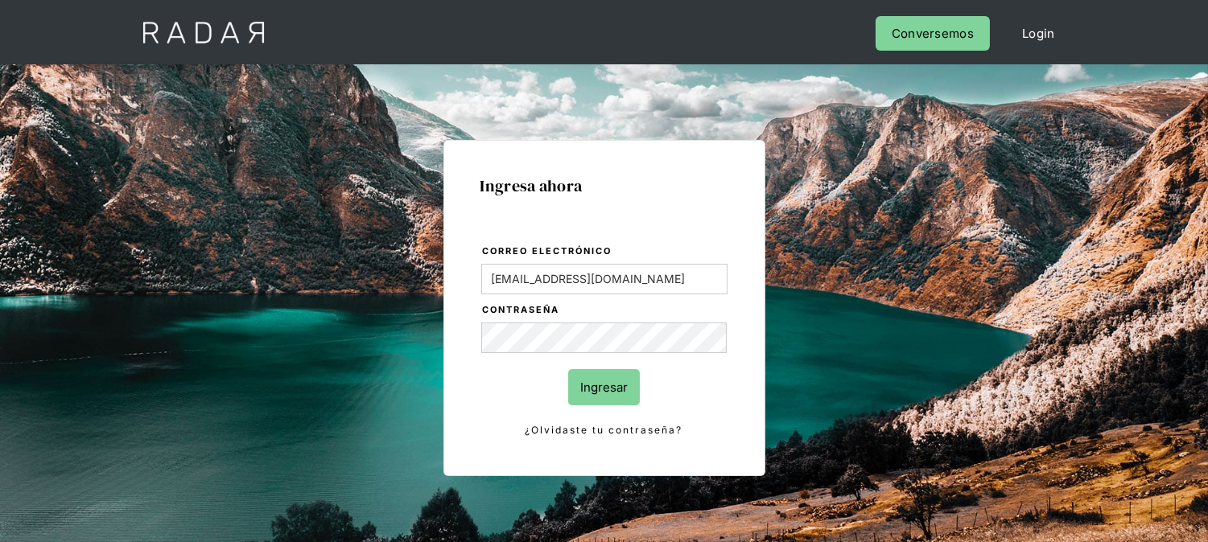 Image resolution: width=1208 pixels, height=542 pixels. I want to click on h1: Ingresa ahora, so click(604, 186).